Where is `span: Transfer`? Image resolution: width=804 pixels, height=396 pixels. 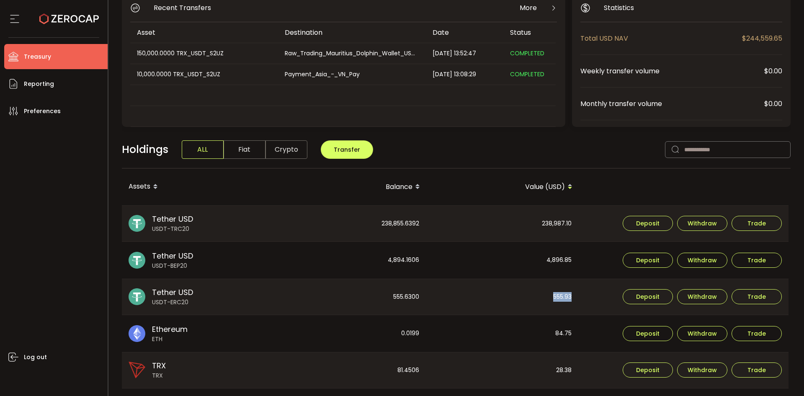 span: Transfer is located at coordinates (347, 149).